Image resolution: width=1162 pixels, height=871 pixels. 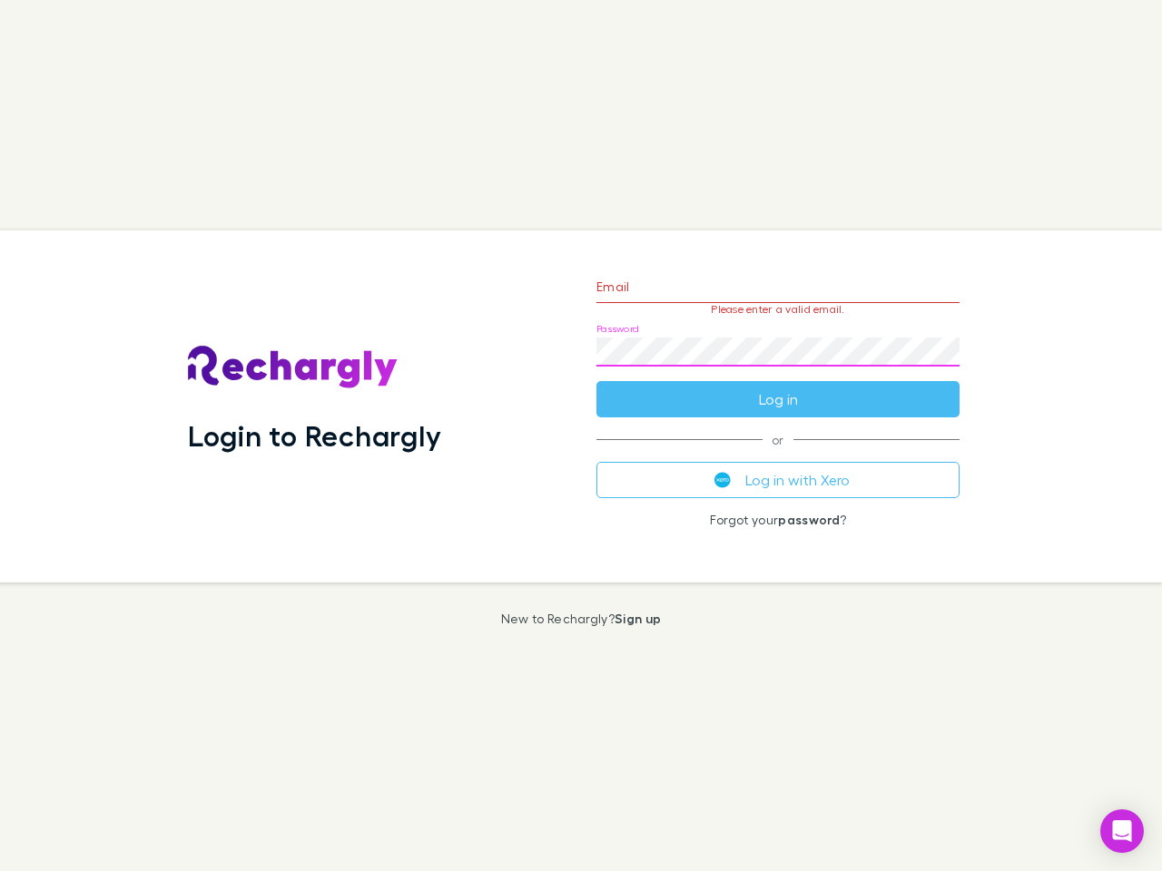 I want to click on button: Log in with Xero, so click(x=778, y=480).